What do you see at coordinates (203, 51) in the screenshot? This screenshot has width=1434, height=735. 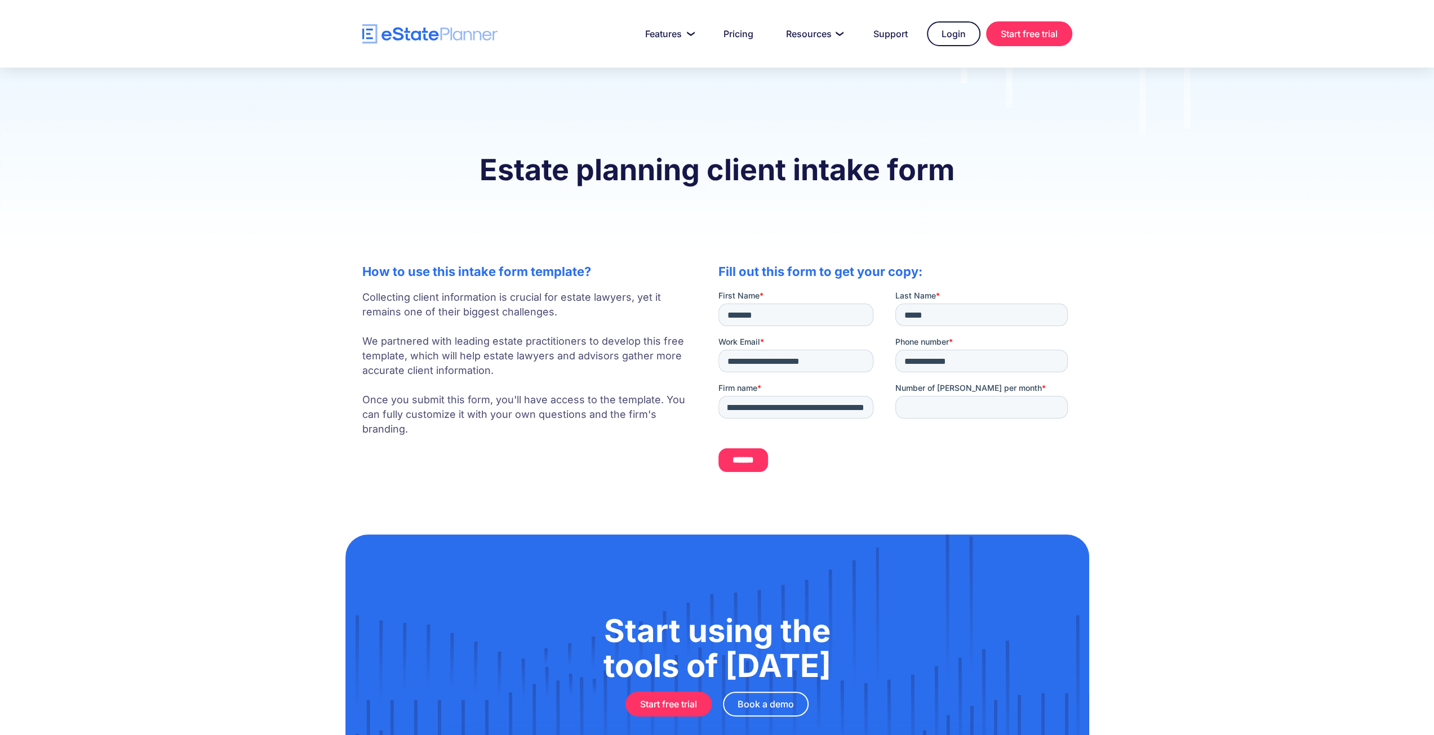 I see `span: Phone number` at bounding box center [203, 51].